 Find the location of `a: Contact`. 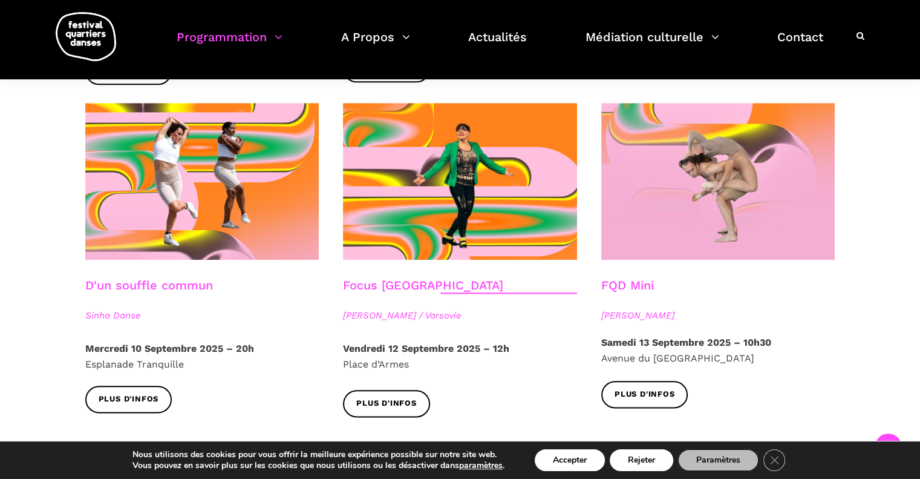

a: Contact is located at coordinates (800, 44).